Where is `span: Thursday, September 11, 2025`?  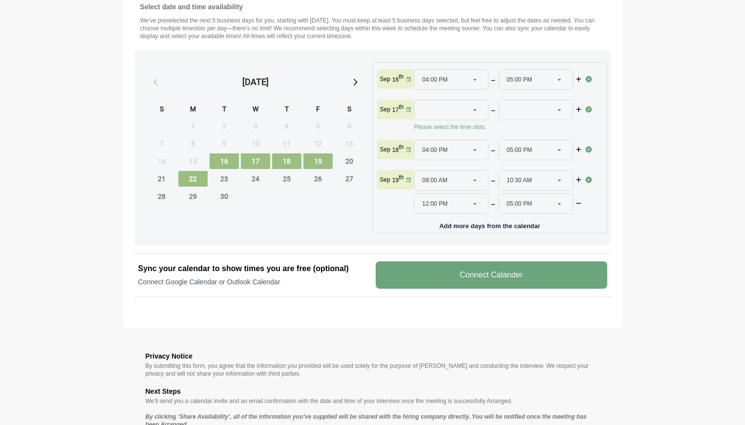
span: Thursday, September 11, 2025 is located at coordinates (287, 144).